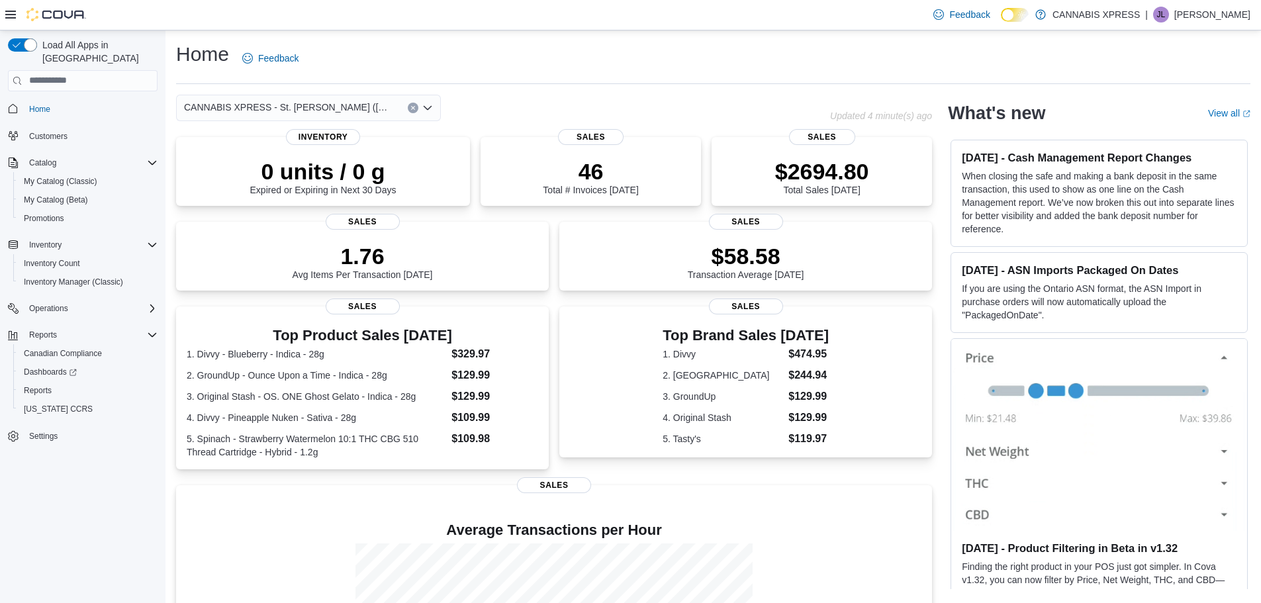  Describe the element at coordinates (428, 108) in the screenshot. I see `button: Open list of options` at that location.